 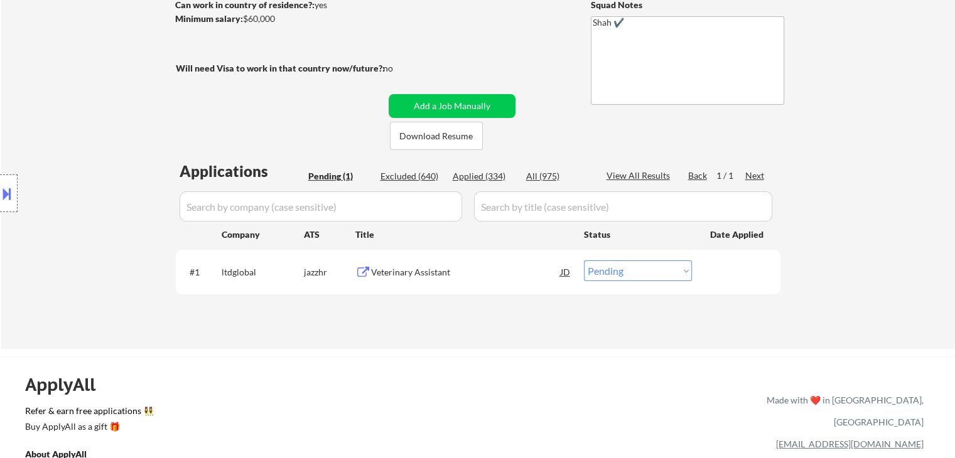 What do you see at coordinates (242, 171) in the screenshot?
I see `div: Applications` at bounding box center [242, 171].